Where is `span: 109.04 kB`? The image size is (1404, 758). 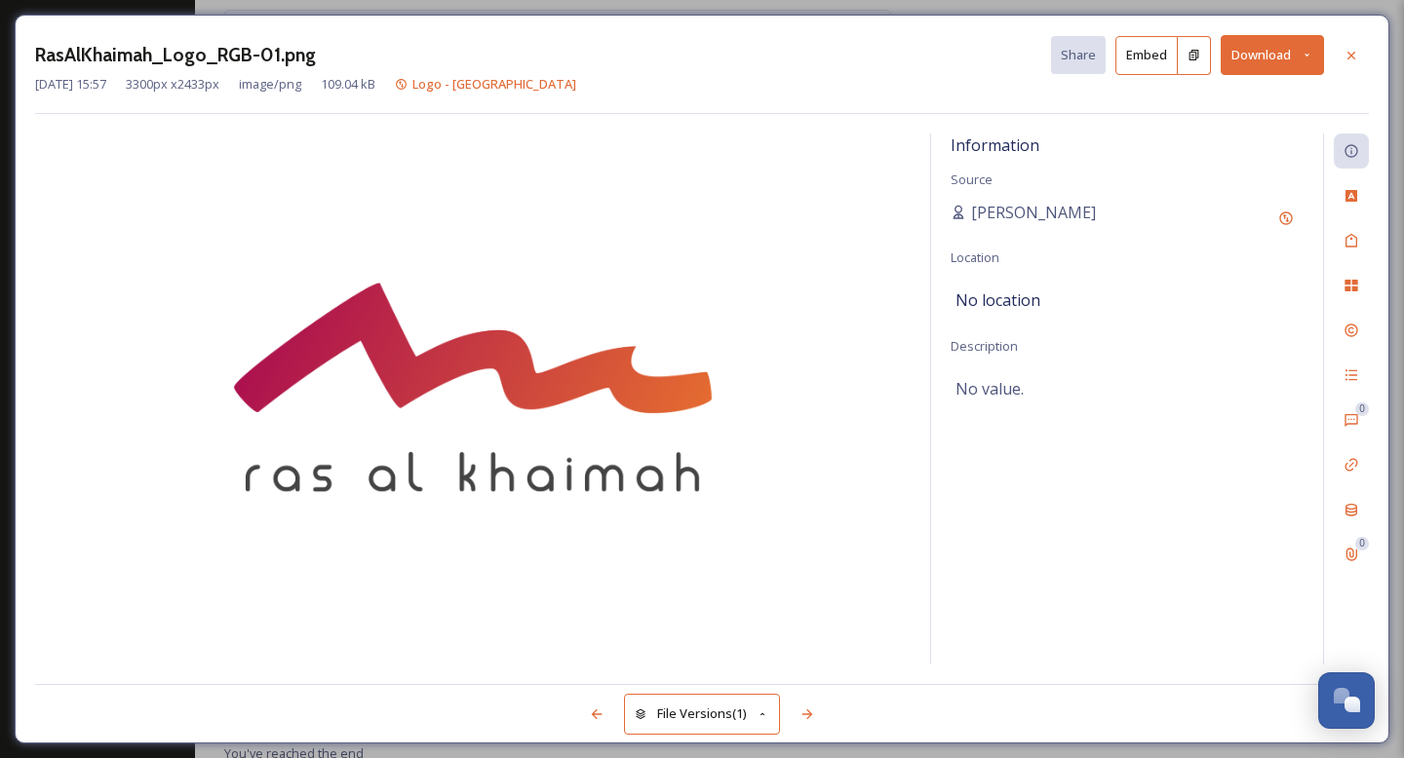 span: 109.04 kB is located at coordinates (348, 84).